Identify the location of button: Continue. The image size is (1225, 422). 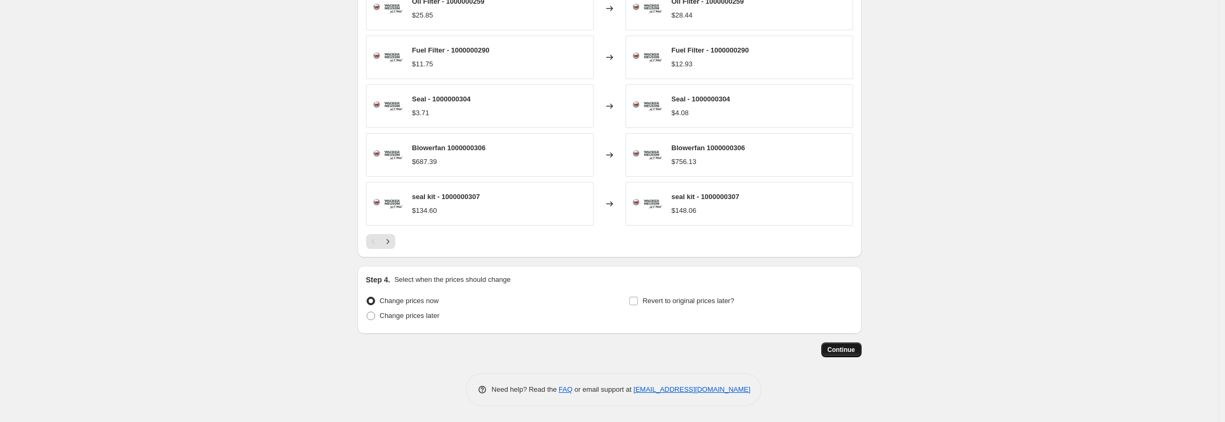
(841, 349).